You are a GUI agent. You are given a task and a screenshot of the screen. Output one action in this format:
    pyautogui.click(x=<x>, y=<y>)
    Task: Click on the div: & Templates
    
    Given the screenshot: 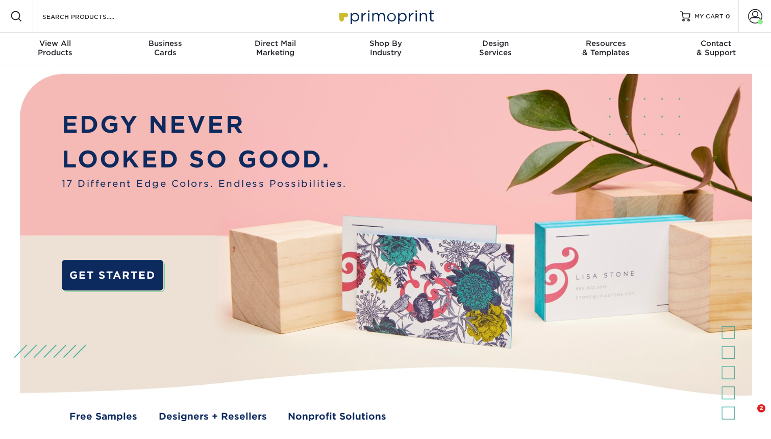 What is the action you would take?
    pyautogui.click(x=606, y=48)
    